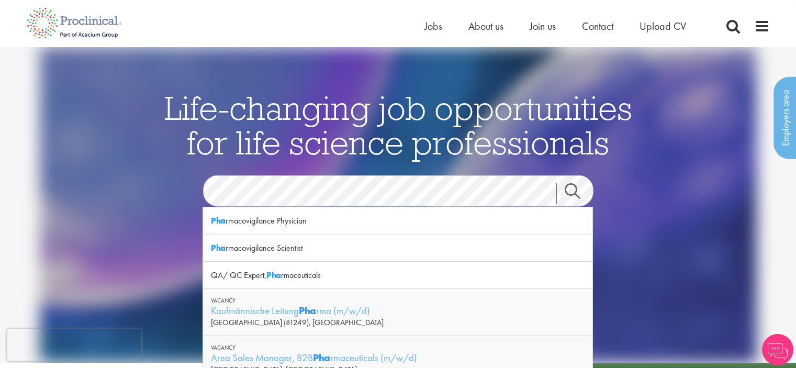 The image size is (796, 368). I want to click on span: Jobs, so click(433, 26).